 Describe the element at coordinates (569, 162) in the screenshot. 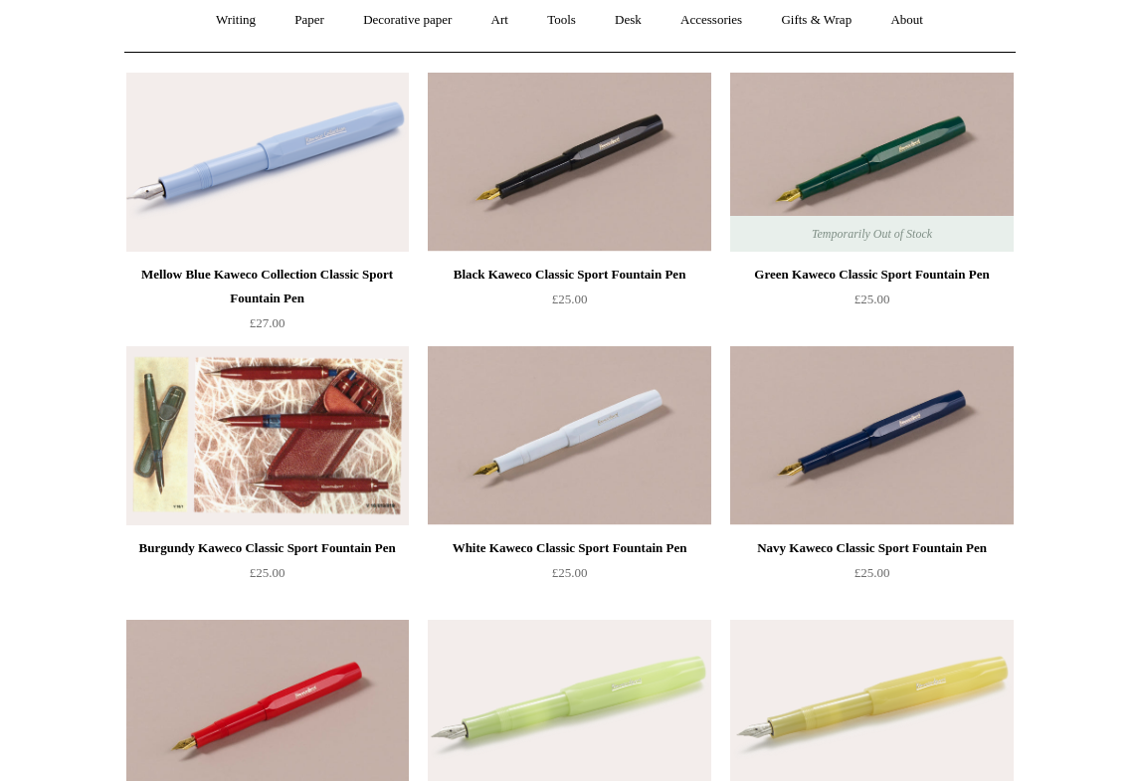

I see `a: Black Kaweco Classic Sport Fountain Pen Black Kaweco Classic Sport Fountain Pen` at that location.